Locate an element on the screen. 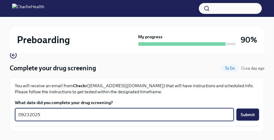 Image resolution: width=274 pixels, height=140 pixels. span: Submit is located at coordinates (248, 115).